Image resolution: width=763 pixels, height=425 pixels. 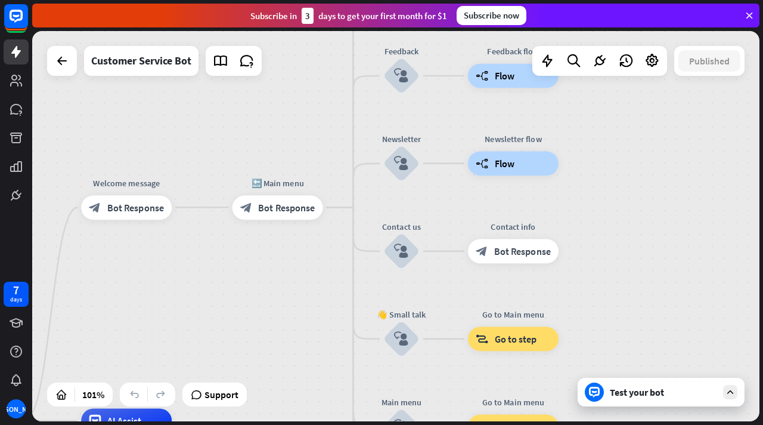 What do you see at coordinates (402, 402) in the screenshot?
I see `div: Main menu` at bounding box center [402, 402].